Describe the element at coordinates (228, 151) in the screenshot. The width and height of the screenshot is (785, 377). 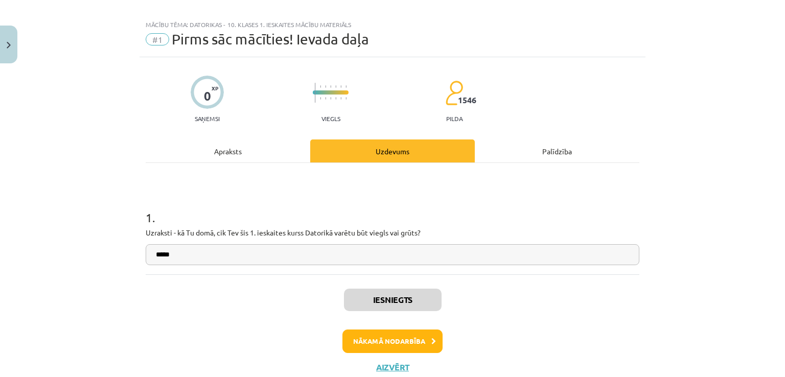
I see `div: Apraksts` at that location.